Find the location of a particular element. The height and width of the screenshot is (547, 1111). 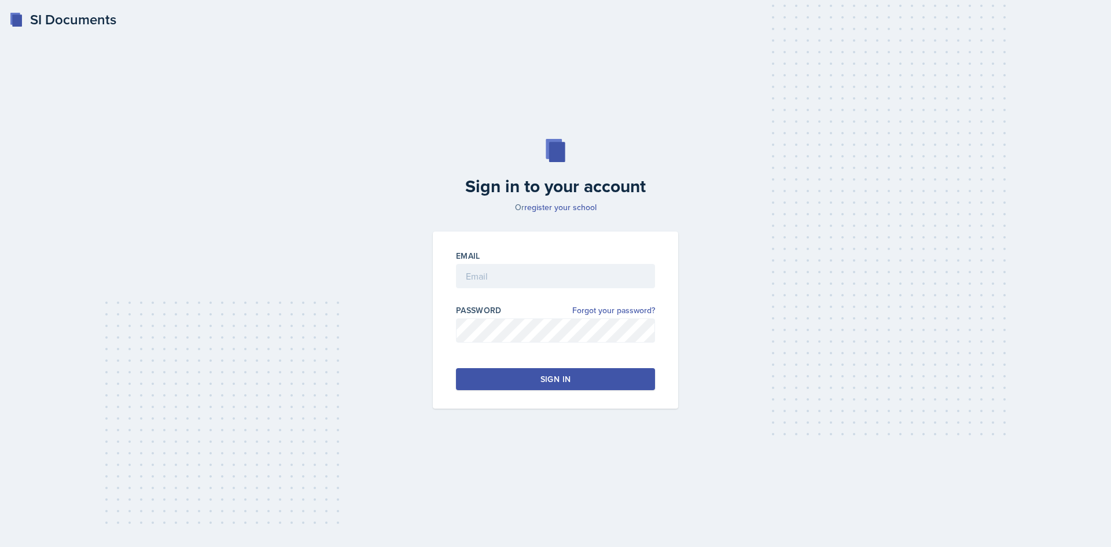

label: Email is located at coordinates (468, 256).